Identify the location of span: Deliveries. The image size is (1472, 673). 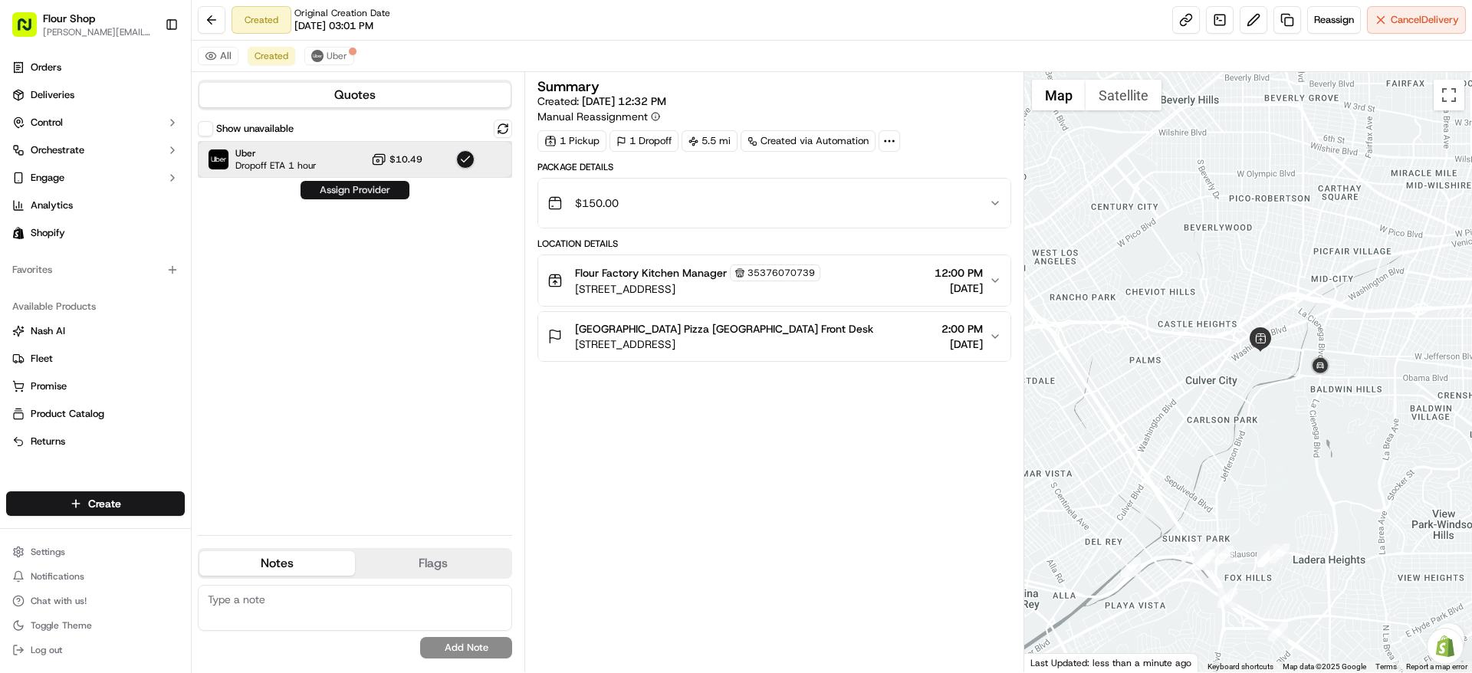
(52, 95).